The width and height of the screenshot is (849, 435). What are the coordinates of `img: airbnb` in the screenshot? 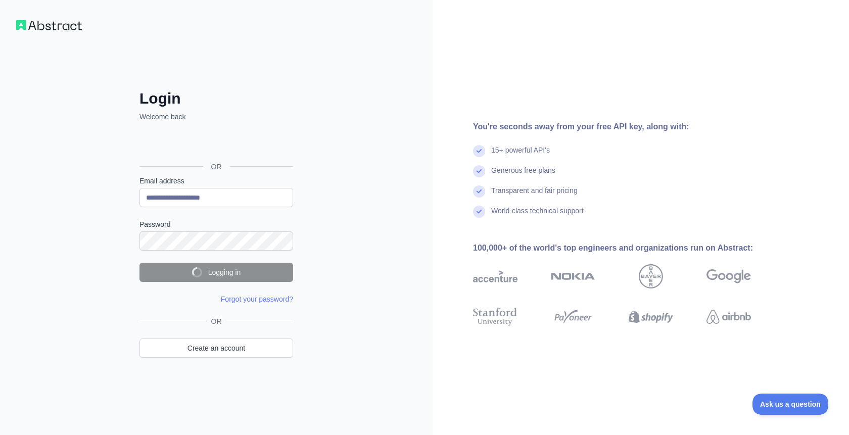 It's located at (728, 317).